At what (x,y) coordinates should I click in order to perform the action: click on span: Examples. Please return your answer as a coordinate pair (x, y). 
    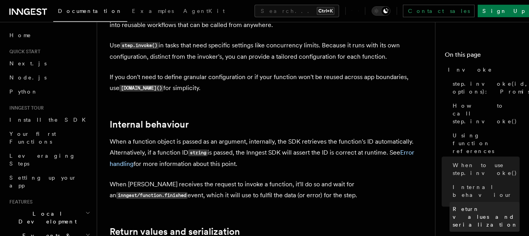
    Looking at the image, I should click on (153, 11).